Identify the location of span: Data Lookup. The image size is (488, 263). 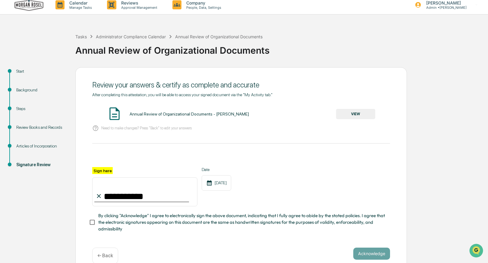
(25, 90).